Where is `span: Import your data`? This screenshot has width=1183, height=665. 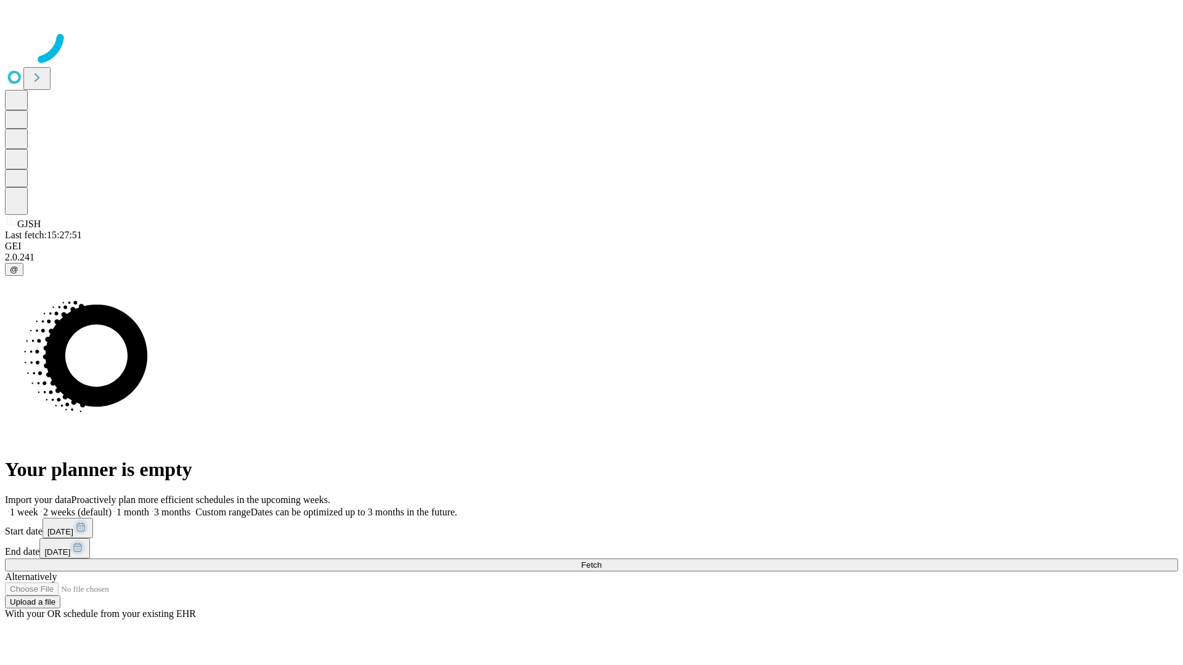 span: Import your data is located at coordinates (38, 500).